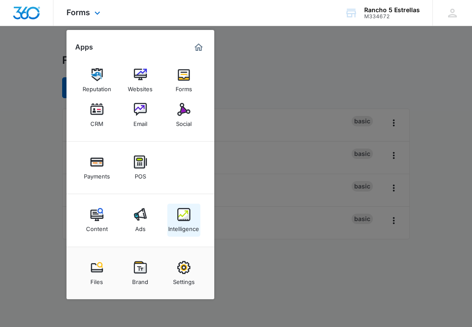 This screenshot has width=472, height=327. I want to click on a: Content, so click(97, 220).